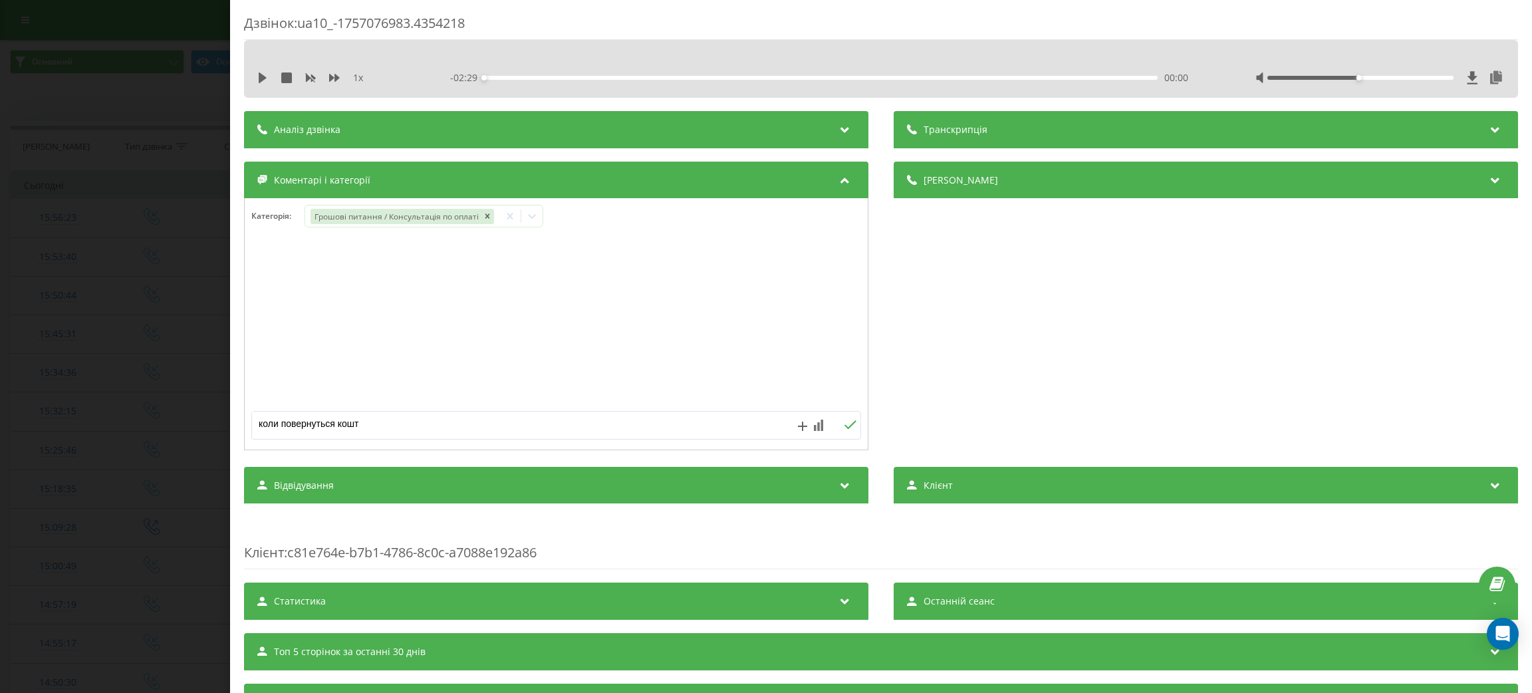  Describe the element at coordinates (881, 27) in the screenshot. I see `div: Дзвінок : ua10_-1757076983.4354218` at that location.